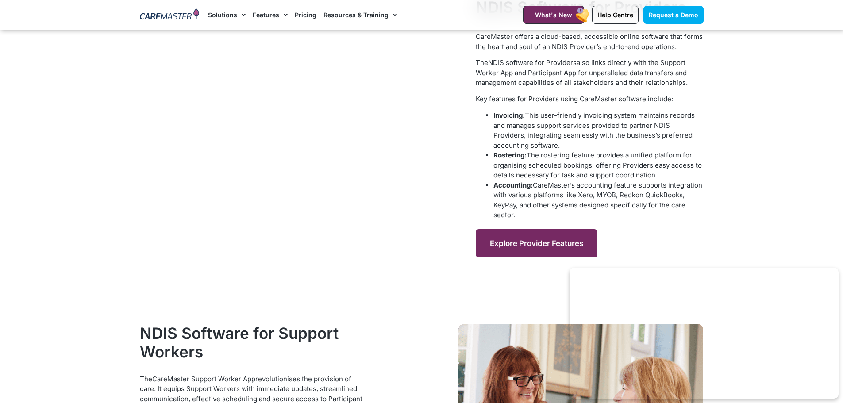 The image size is (843, 403). Describe the element at coordinates (597, 165) in the screenshot. I see `span: The rostering feature provides a unified platform for organising scheduled bookings, offering Pro...` at that location.